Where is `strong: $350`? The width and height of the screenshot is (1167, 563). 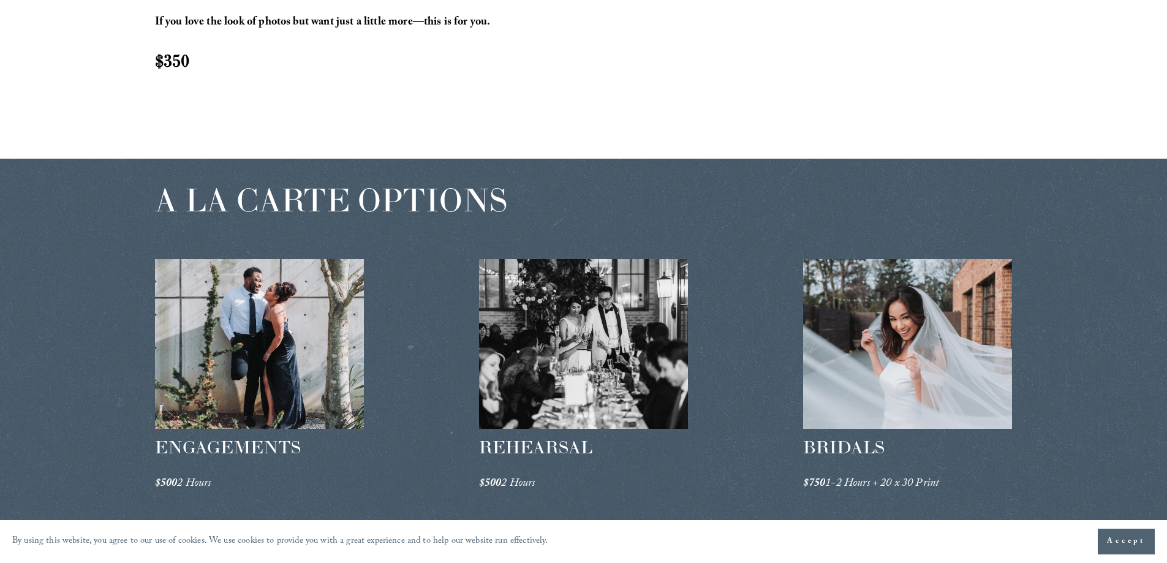 strong: $350 is located at coordinates (172, 61).